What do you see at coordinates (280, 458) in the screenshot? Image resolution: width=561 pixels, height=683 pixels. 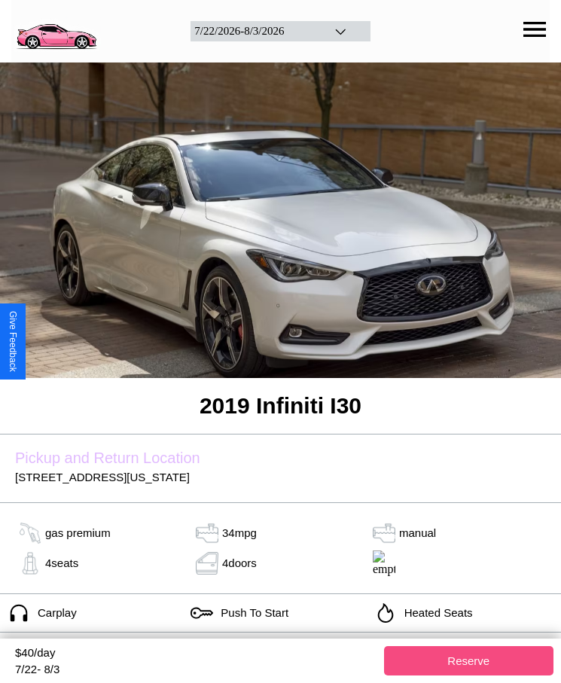 I see `label: Pickup and Return Location` at bounding box center [280, 458].